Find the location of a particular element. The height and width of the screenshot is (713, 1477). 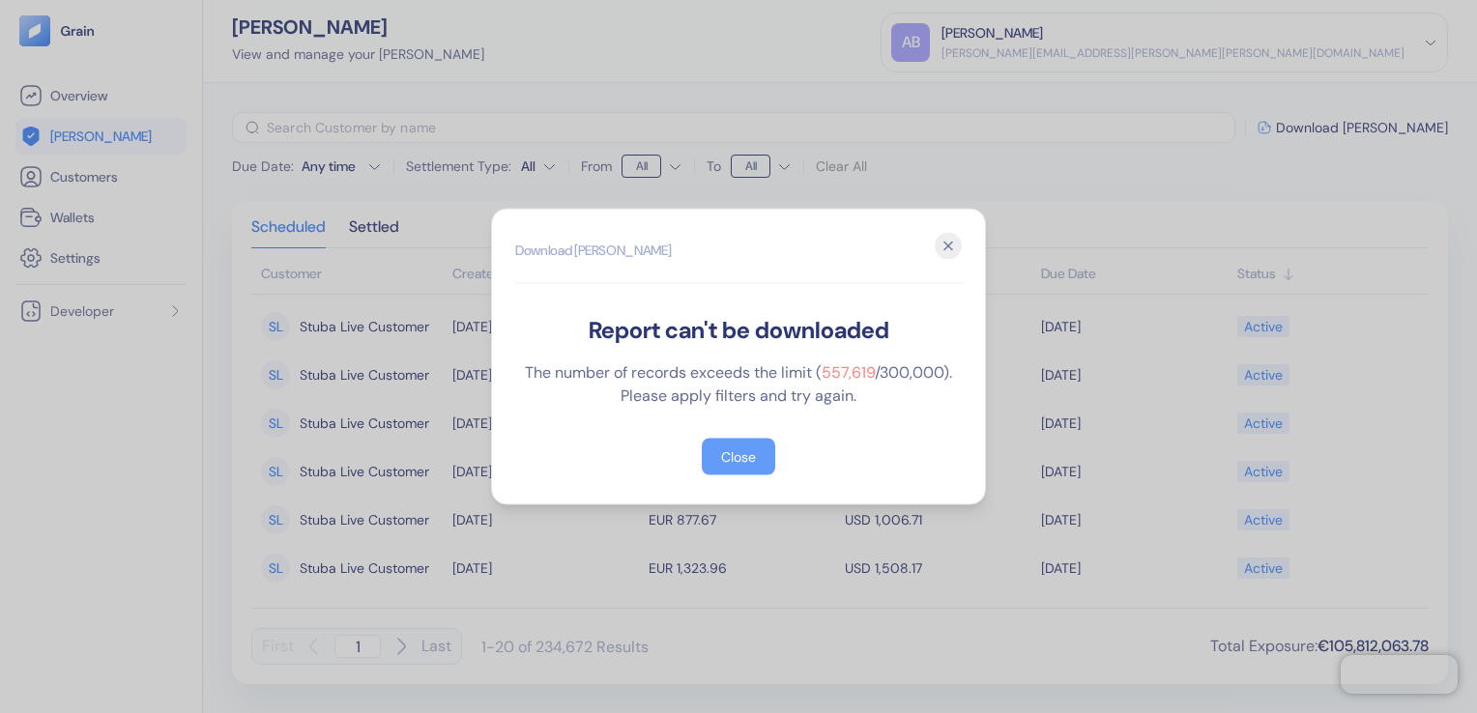

button: Close is located at coordinates (739, 457).